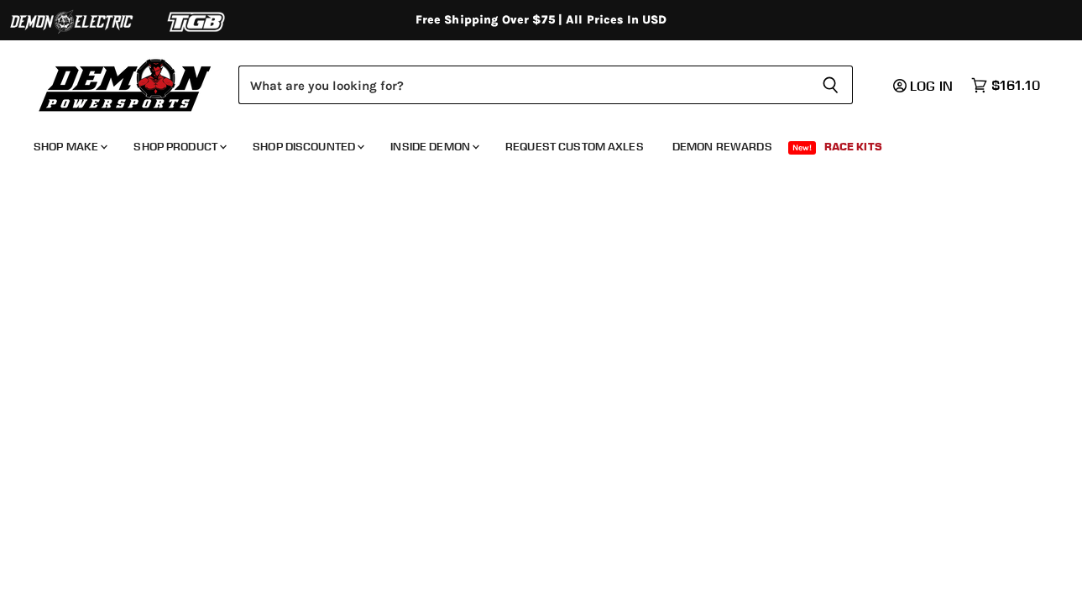 This screenshot has width=1082, height=615. Describe the element at coordinates (546, 85) in the screenshot. I see `form: Product` at that location.